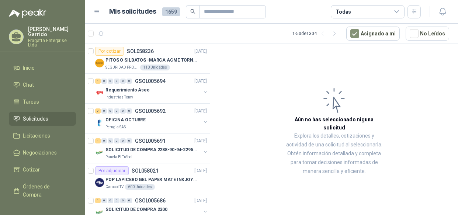 This screenshot has width=458, height=215. Describe the element at coordinates (42, 170) in the screenshot. I see `a: Cotizar` at that location.